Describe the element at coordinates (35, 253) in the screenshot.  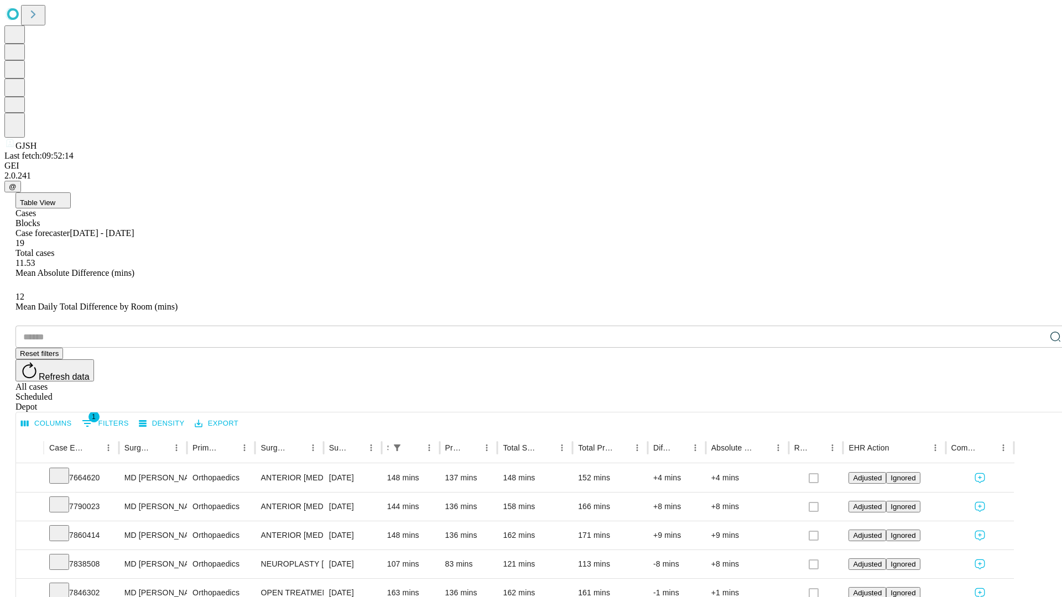
I see `span: Total cases` at that location.